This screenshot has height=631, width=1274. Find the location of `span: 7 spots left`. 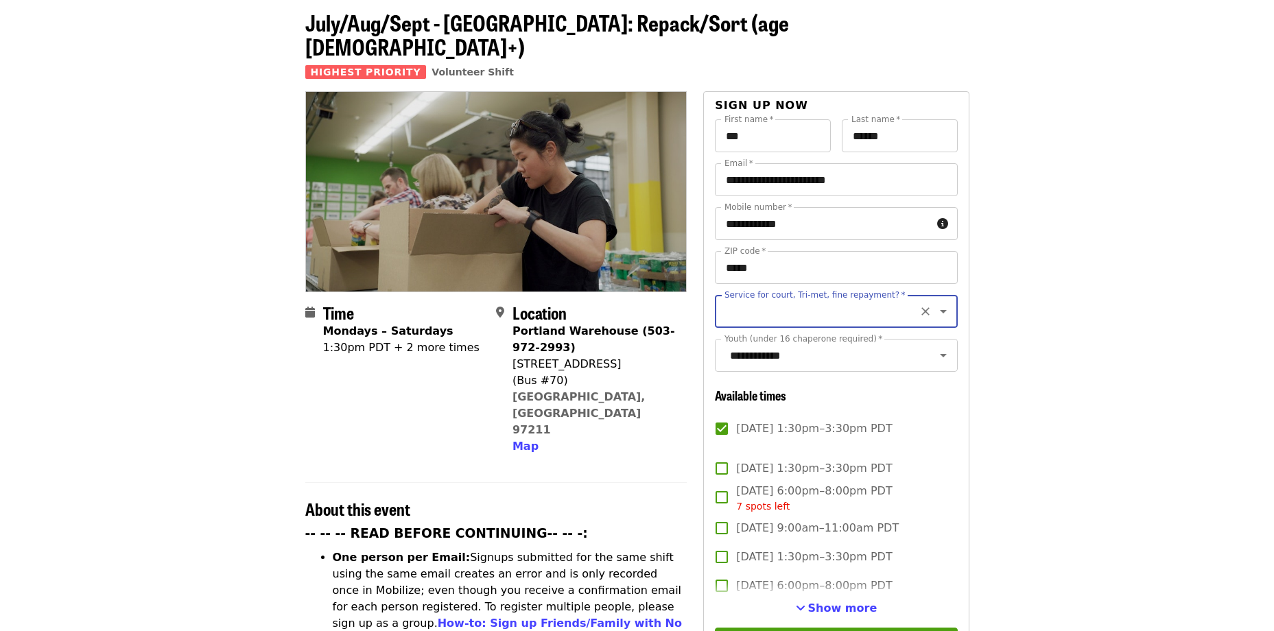

span: 7 spots left is located at coordinates (763, 506).